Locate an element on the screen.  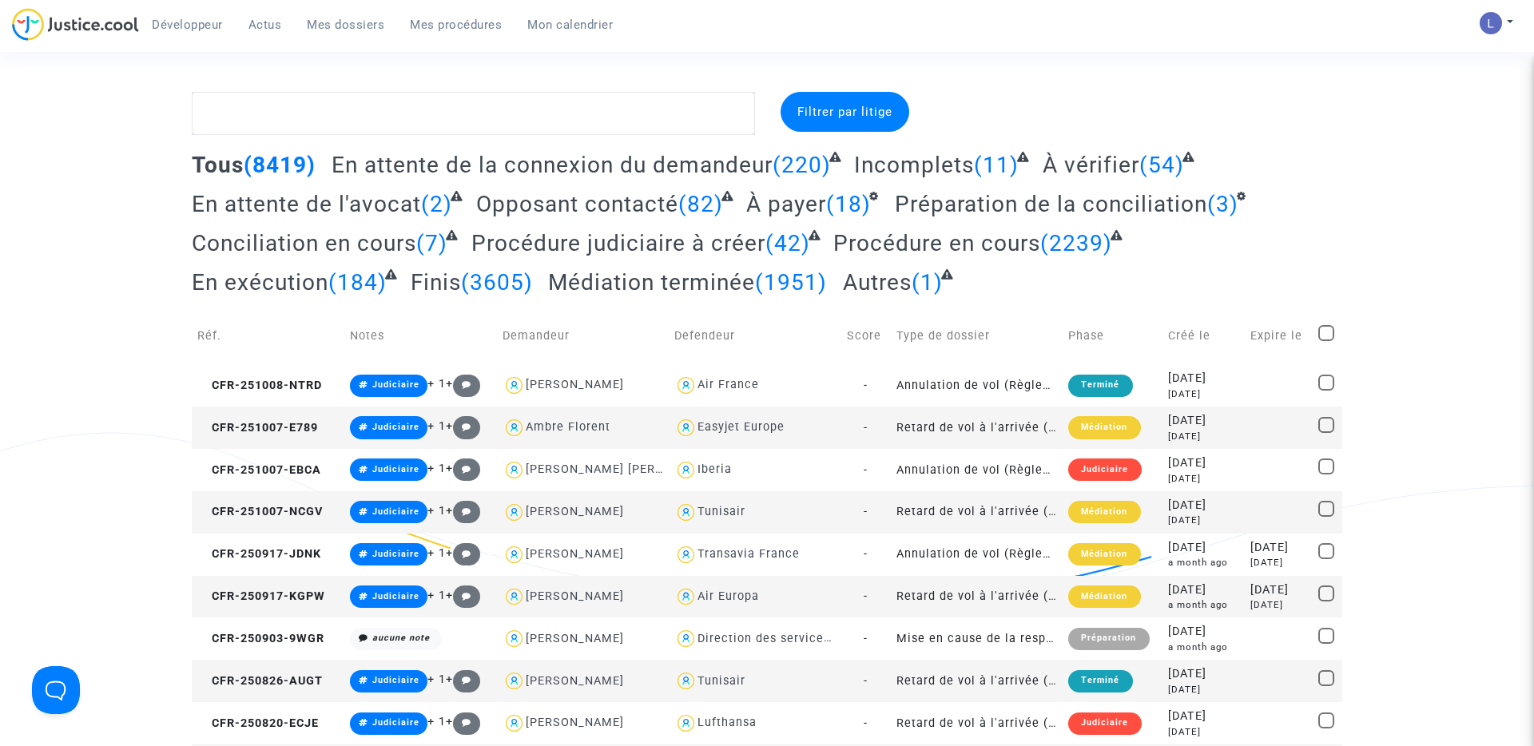
div: Lufthansa is located at coordinates (727, 722).